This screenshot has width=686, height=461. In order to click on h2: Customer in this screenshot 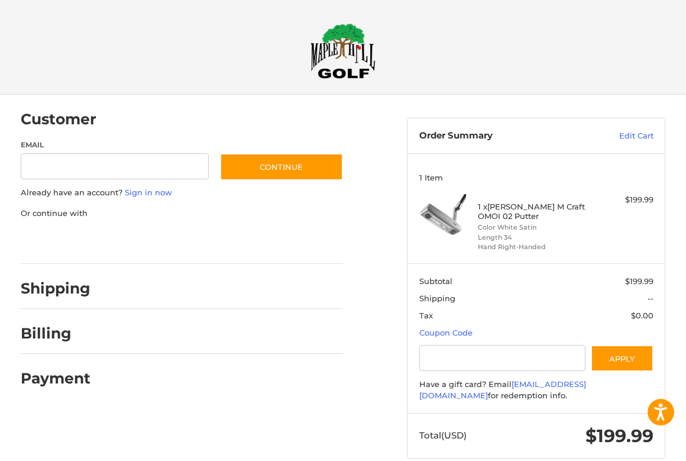, I will do `click(59, 119)`.